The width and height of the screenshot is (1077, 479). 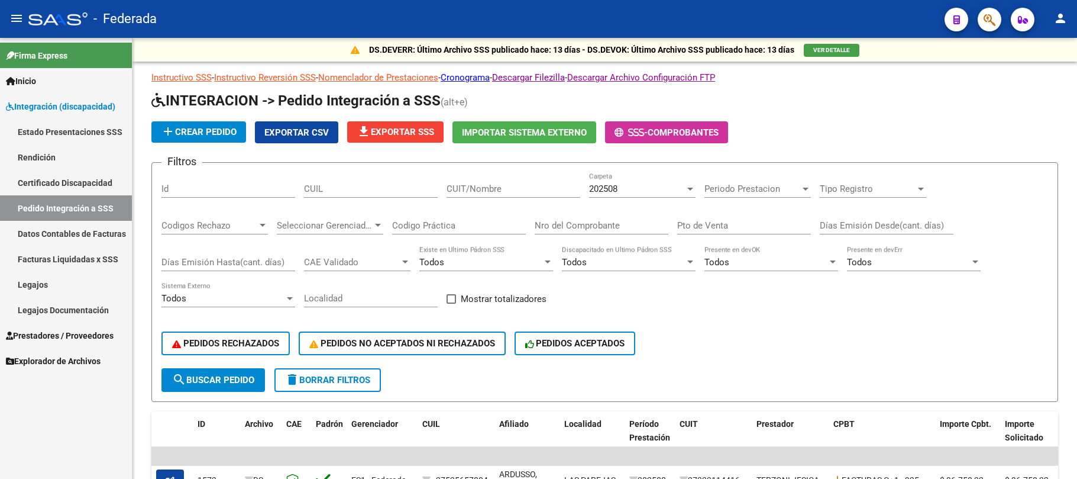 I want to click on span: CUIT, so click(x=689, y=424).